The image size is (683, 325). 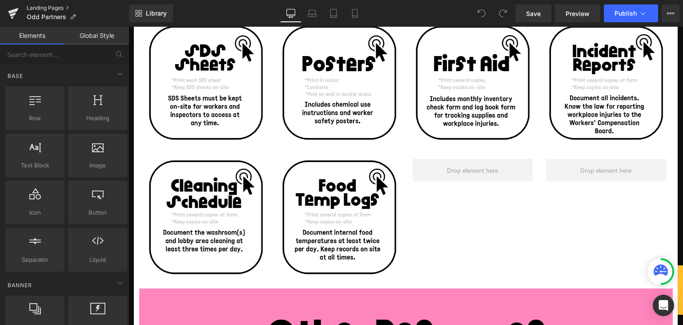 What do you see at coordinates (97, 259) in the screenshot?
I see `span: Liquid` at bounding box center [97, 259].